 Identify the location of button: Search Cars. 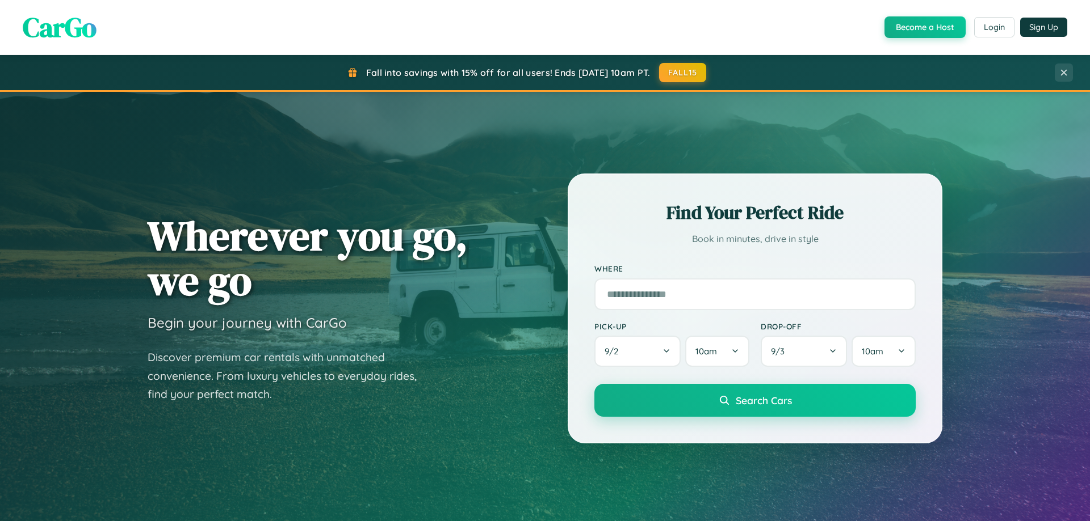
(755, 401).